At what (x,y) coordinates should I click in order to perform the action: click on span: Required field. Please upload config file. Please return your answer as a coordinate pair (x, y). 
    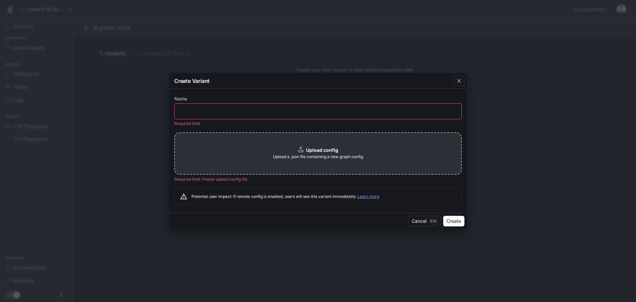
    Looking at the image, I should click on (211, 179).